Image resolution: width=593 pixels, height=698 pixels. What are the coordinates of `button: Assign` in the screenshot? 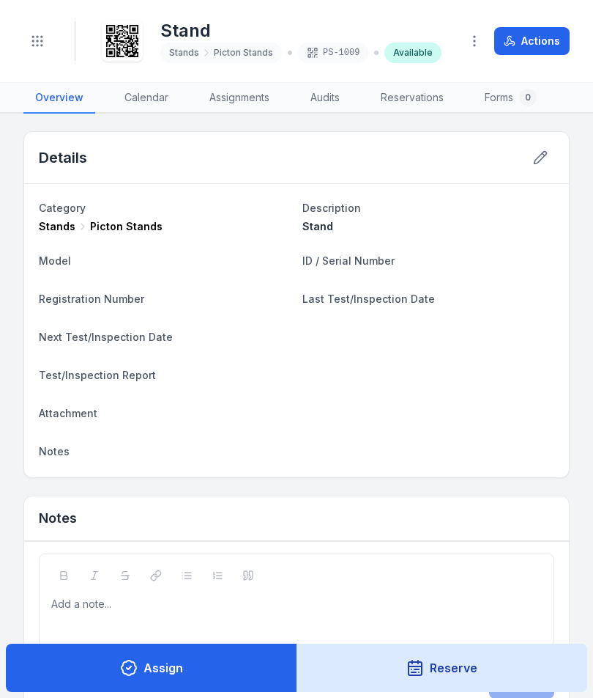 It's located at (152, 667).